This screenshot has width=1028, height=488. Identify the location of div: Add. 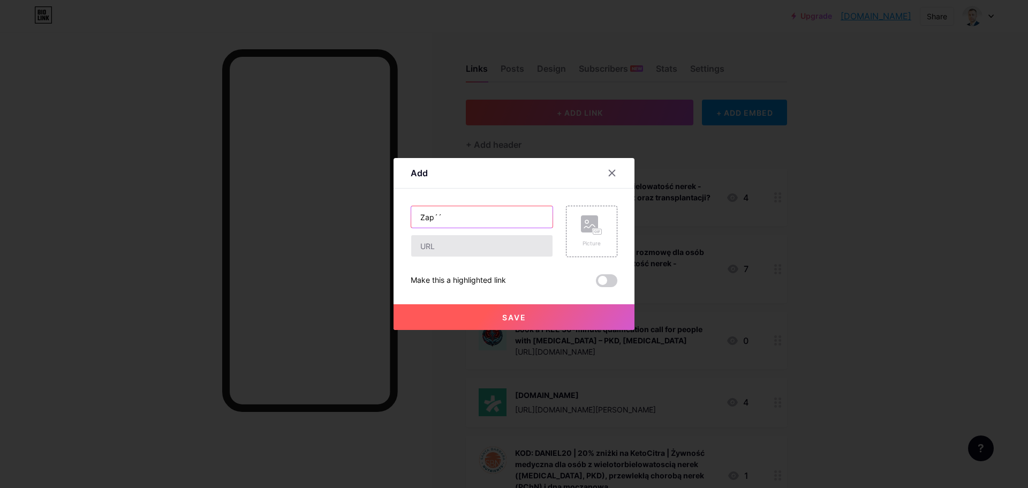
(419, 173).